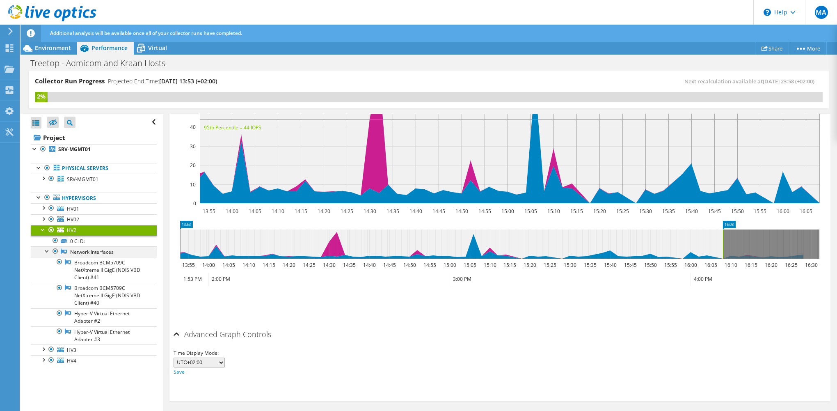  Describe the element at coordinates (73, 208) in the screenshot. I see `span: HV01` at that location.